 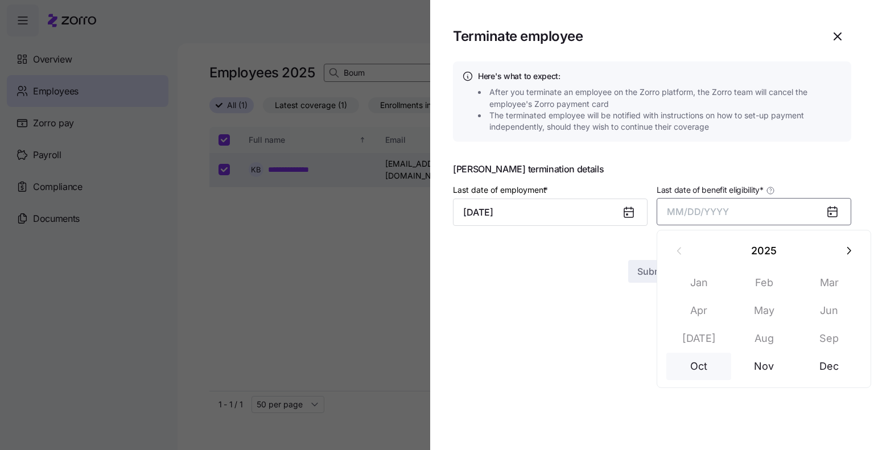 I want to click on input: MM/DD/YYYY, so click(x=550, y=212).